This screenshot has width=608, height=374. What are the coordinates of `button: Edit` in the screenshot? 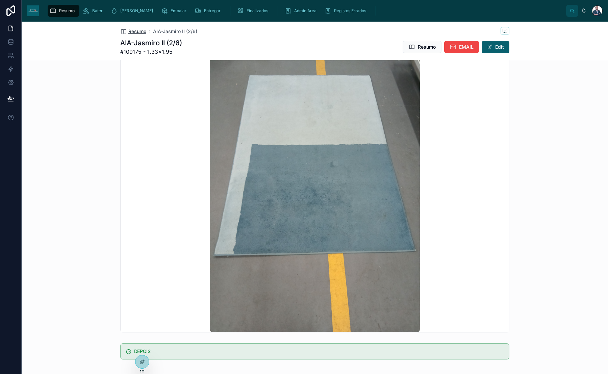 It's located at (496, 47).